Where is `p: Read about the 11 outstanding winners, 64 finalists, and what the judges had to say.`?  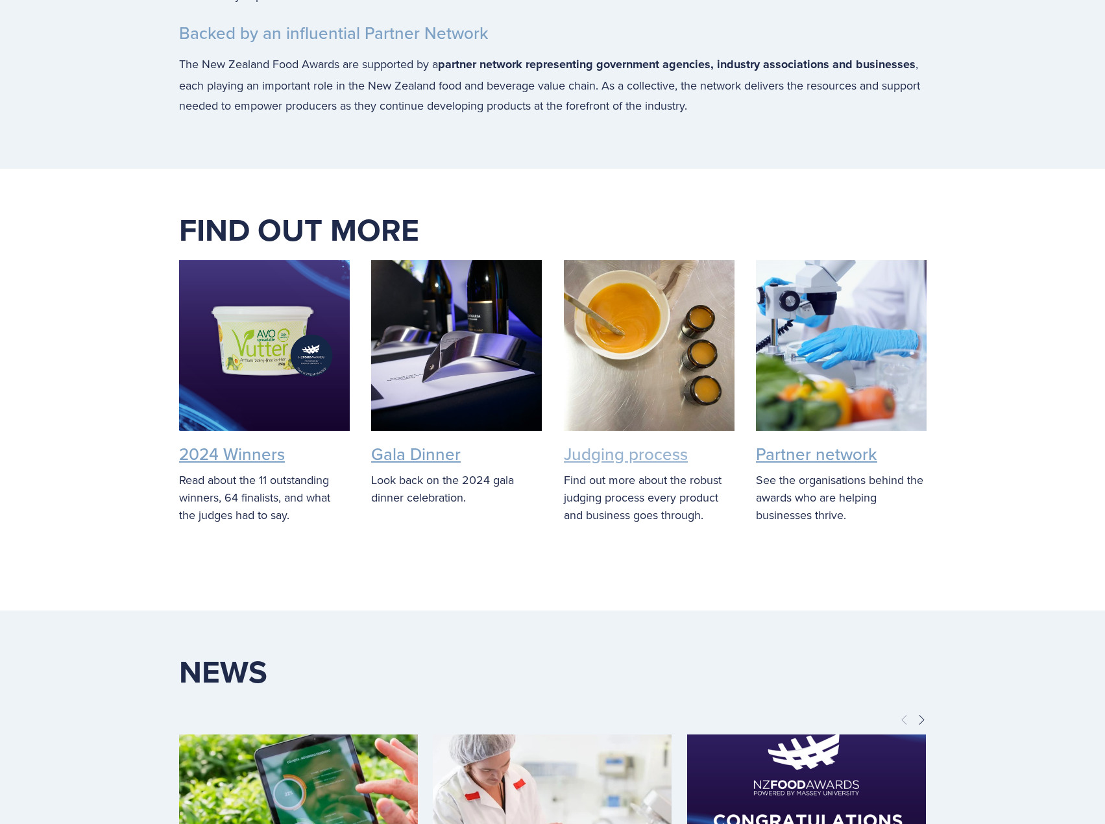
p: Read about the 11 outstanding winners, 64 finalists, and what the judges had to say. is located at coordinates (264, 497).